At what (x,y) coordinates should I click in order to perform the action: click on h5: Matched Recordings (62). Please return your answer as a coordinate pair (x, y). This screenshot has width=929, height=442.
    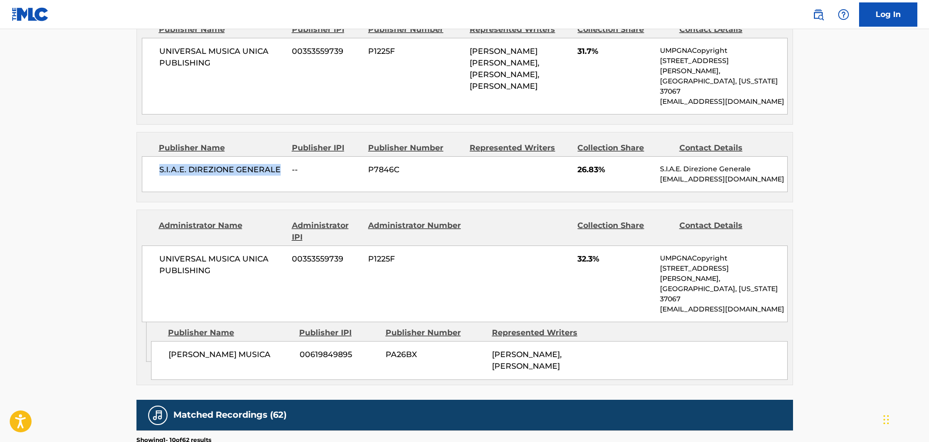
    Looking at the image, I should click on (230, 415).